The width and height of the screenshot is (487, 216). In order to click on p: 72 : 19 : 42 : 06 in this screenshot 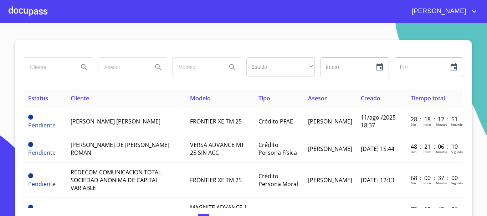, I will do `click(434, 210)`.